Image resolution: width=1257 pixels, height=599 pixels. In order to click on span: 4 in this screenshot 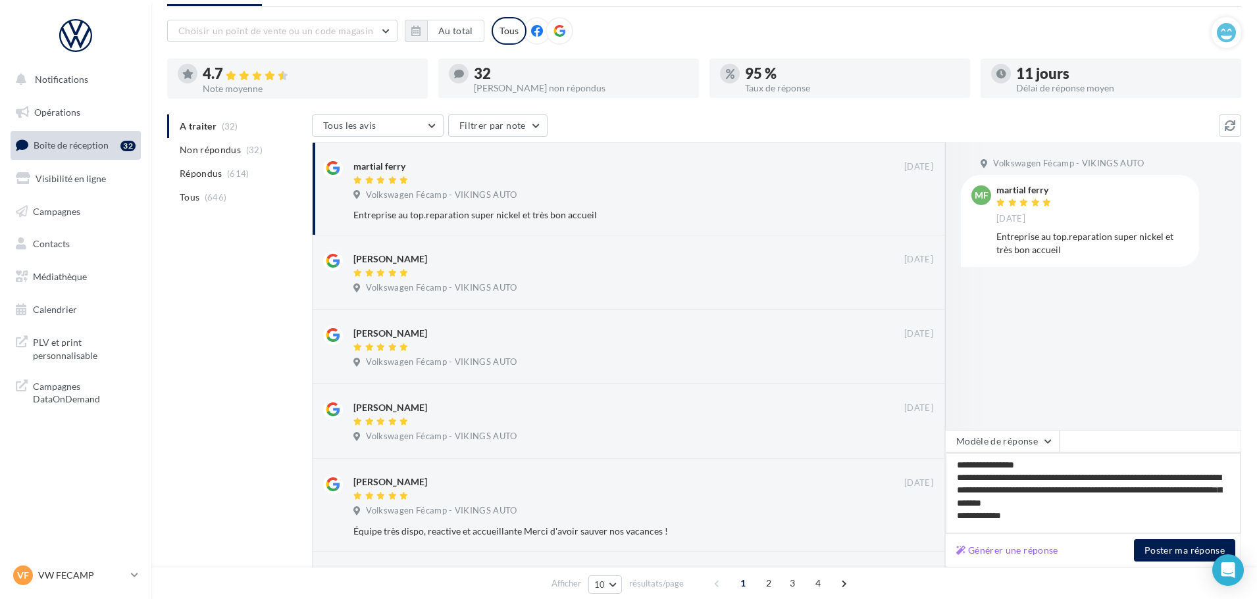, I will do `click(818, 584)`.